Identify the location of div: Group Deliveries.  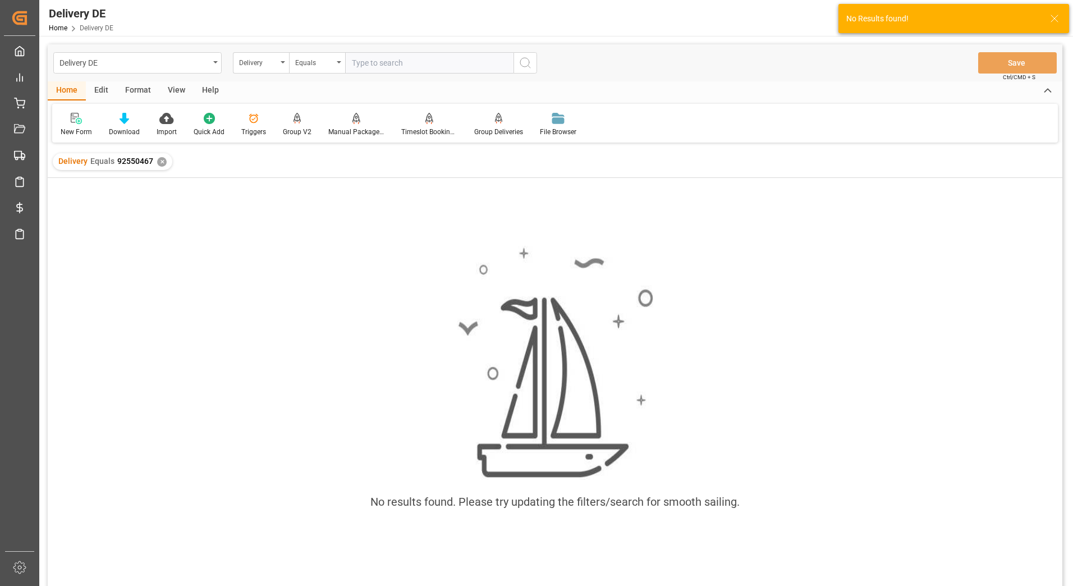
(498, 132).